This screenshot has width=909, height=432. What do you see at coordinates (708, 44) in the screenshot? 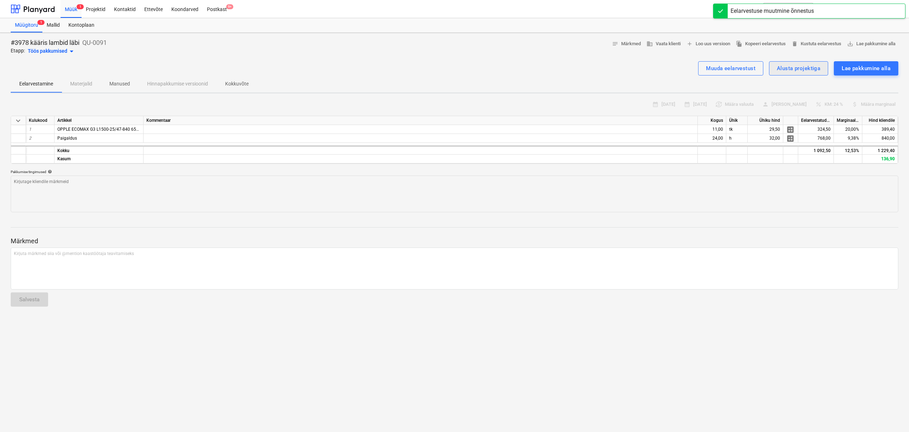
I see `button: Loo uus versioon` at bounding box center [708, 44].